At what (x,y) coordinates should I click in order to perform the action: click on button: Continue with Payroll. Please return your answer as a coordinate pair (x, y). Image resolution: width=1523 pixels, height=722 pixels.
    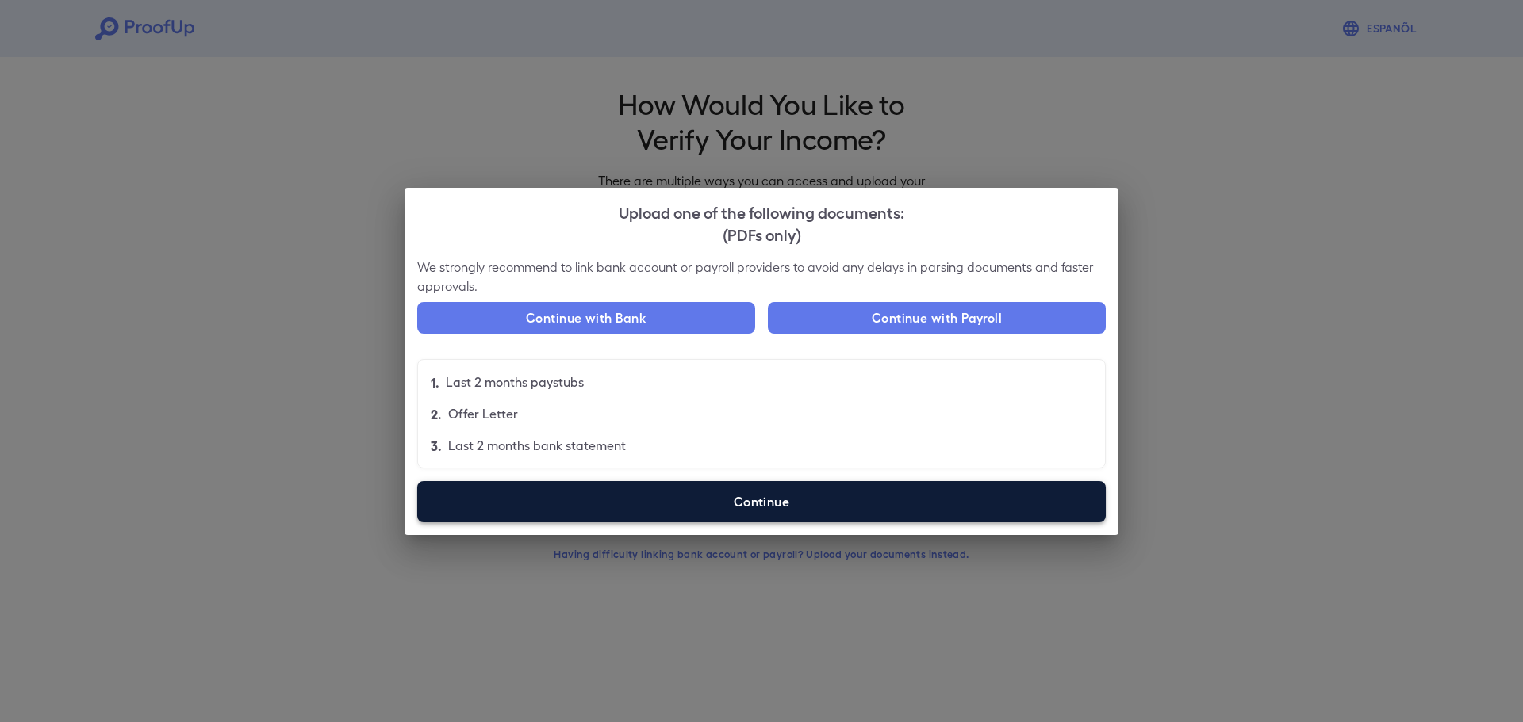
    Looking at the image, I should click on (936, 318).